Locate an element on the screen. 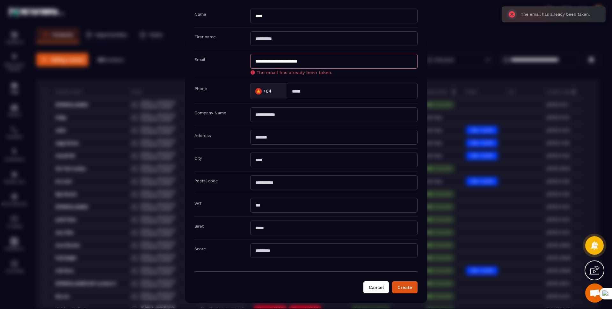 This screenshot has width=612, height=309. div: Search for option is located at coordinates (269, 91).